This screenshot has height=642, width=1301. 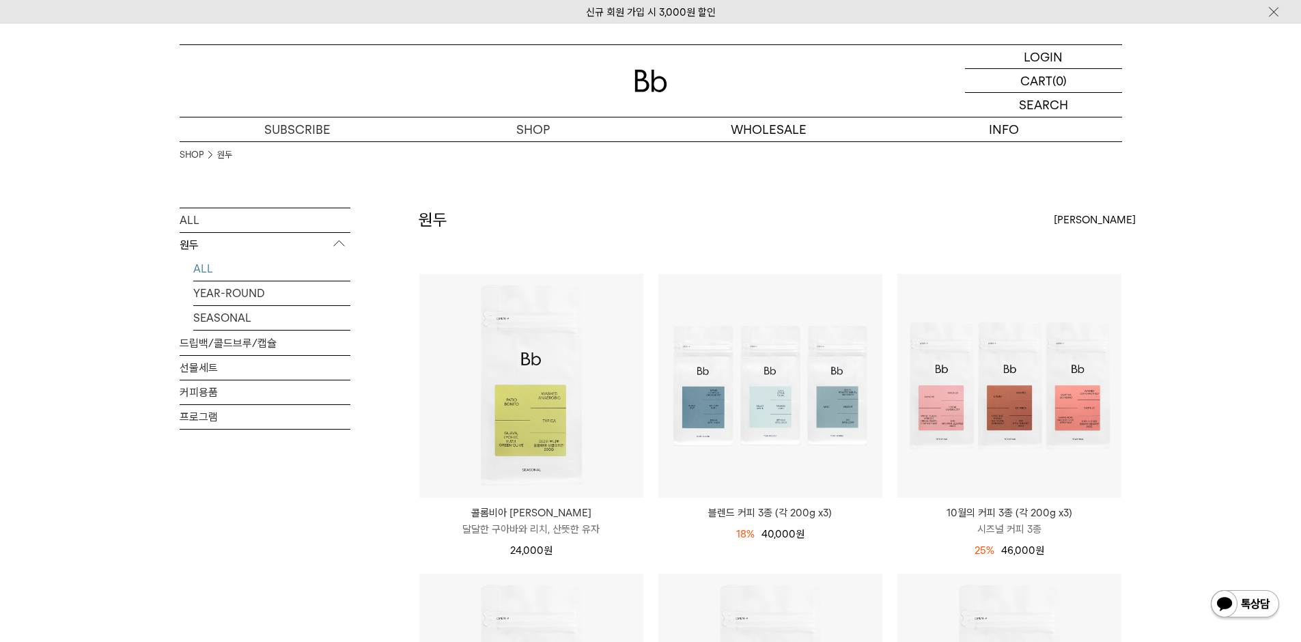 I want to click on p: INFO, so click(x=1004, y=129).